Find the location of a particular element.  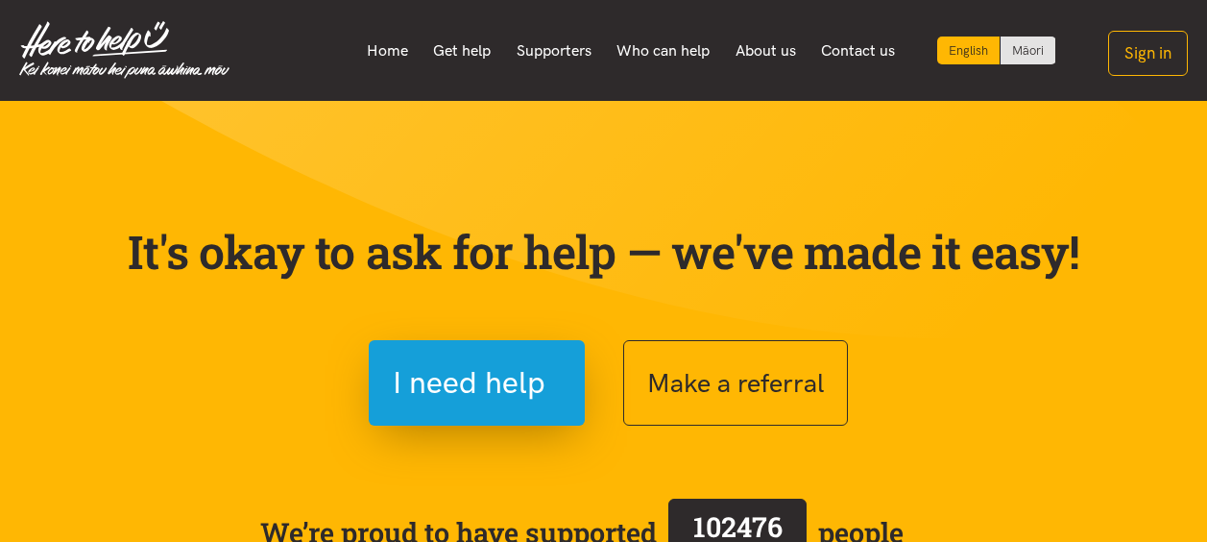

button: Sign in is located at coordinates (1147, 53).